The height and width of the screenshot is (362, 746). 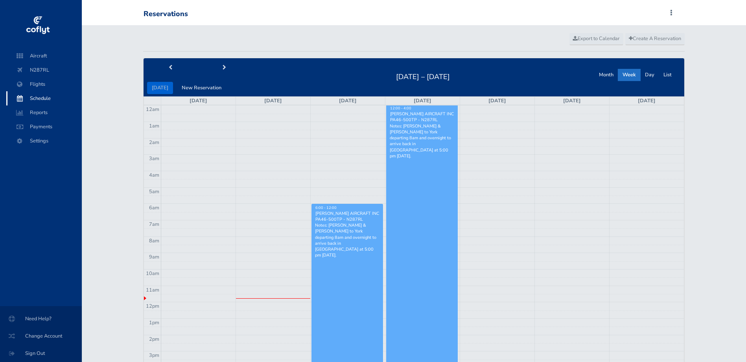 I want to click on button: New Reservation, so click(x=201, y=88).